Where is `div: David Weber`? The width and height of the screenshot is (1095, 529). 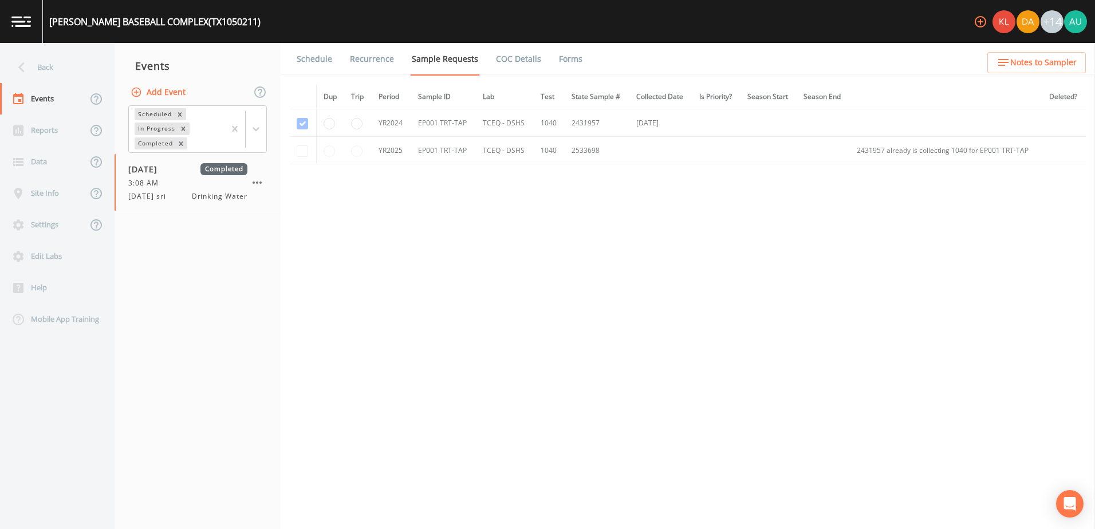 div: David Weber is located at coordinates (1028, 22).